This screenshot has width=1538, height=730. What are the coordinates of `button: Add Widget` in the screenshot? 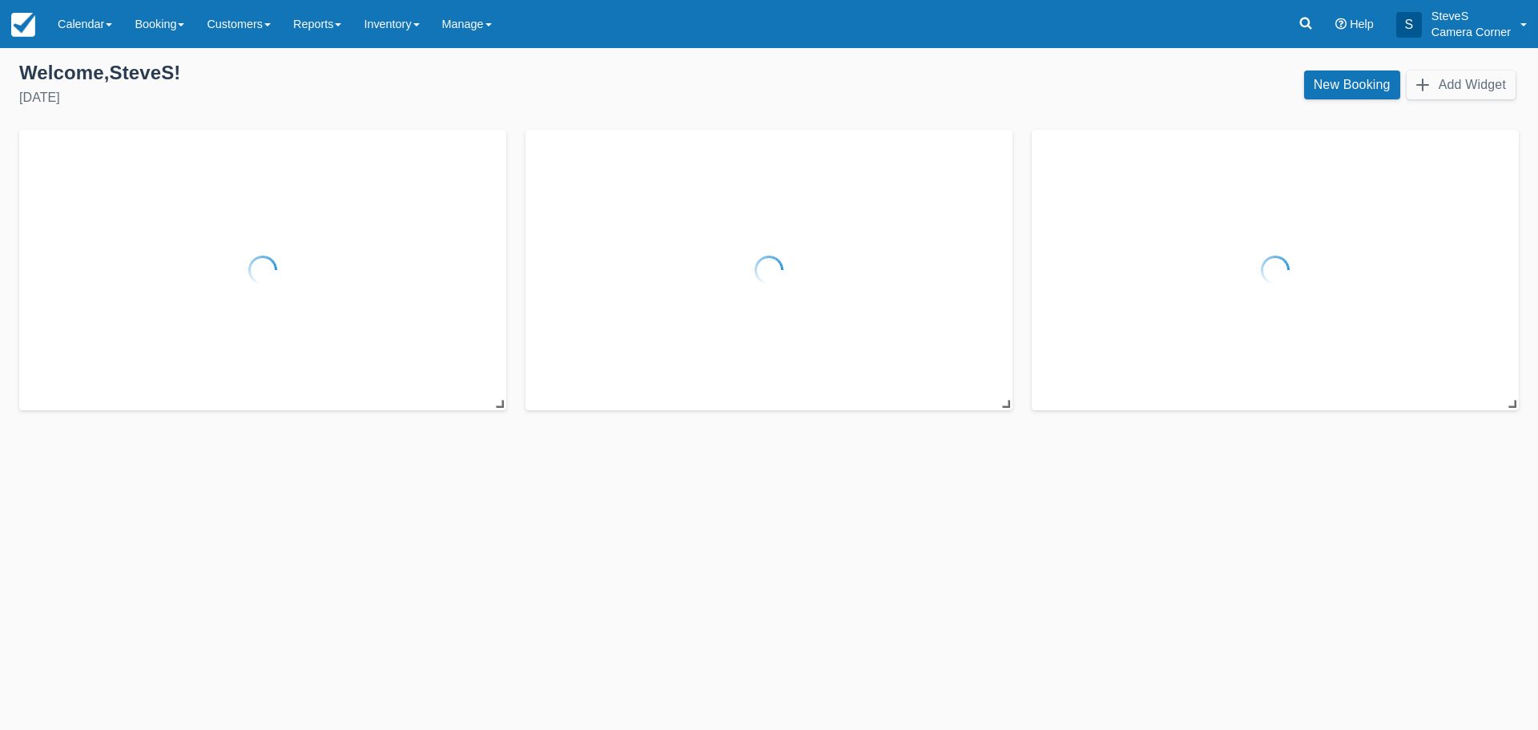 It's located at (1461, 85).